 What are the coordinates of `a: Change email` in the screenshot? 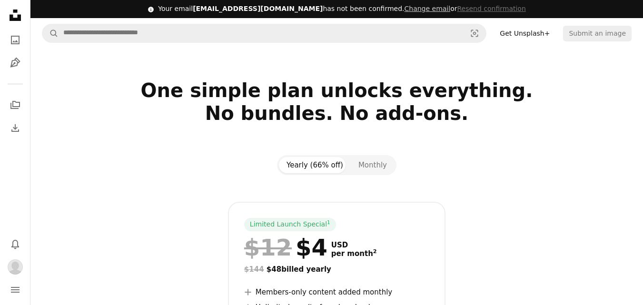 It's located at (427, 9).